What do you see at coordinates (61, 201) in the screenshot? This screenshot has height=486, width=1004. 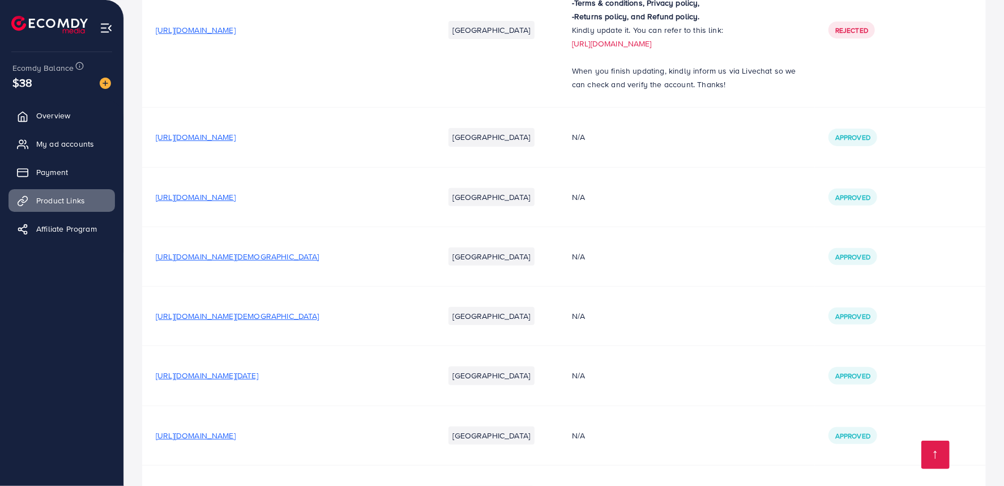 I see `span: Product Links` at bounding box center [61, 201].